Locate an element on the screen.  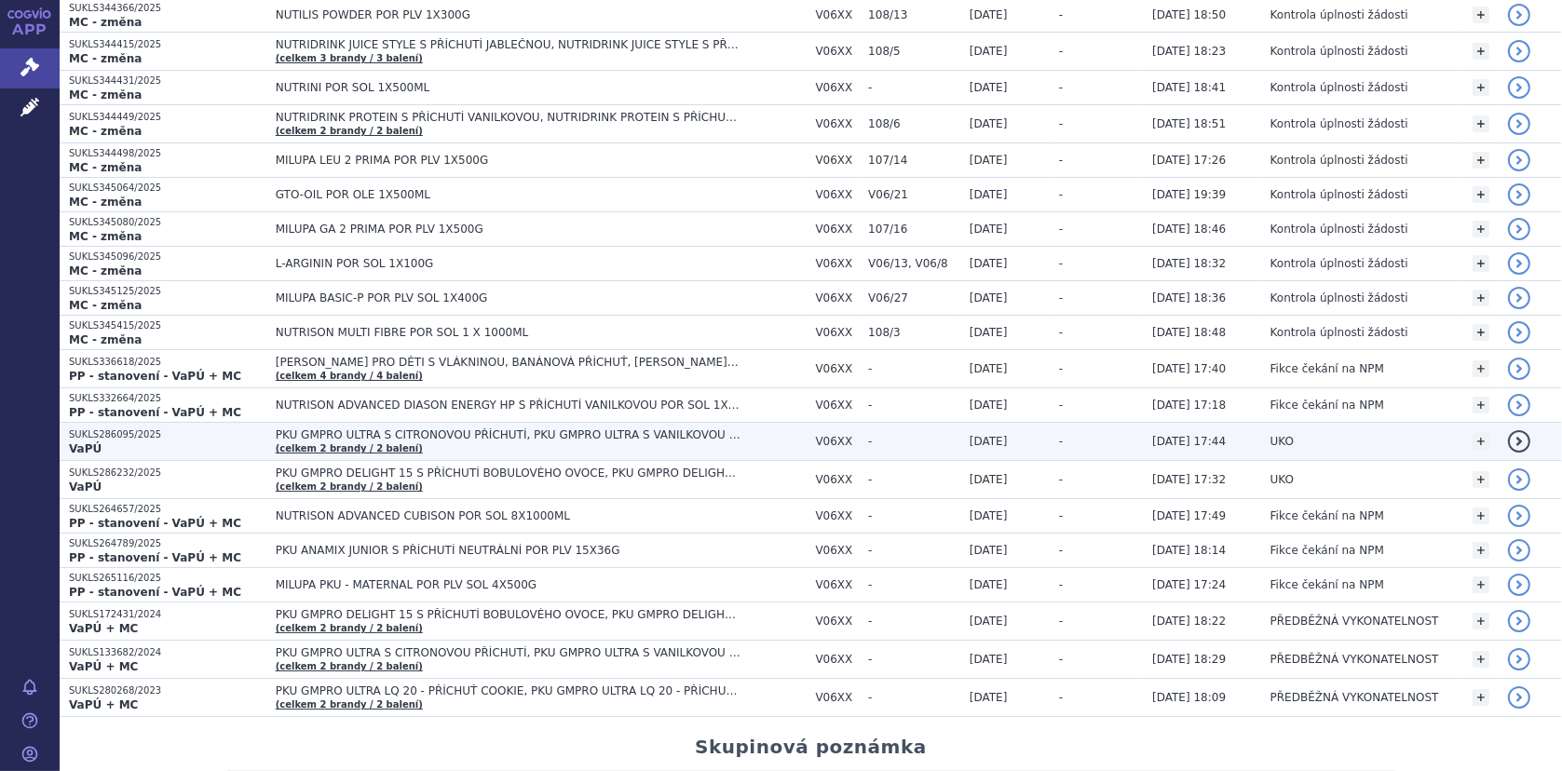
span: PŘEDBĚŽNÁ VYKONATELNOST is located at coordinates (1354, 659).